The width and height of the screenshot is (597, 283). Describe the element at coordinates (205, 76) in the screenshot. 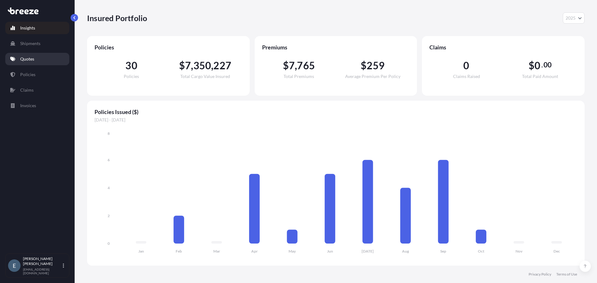

I see `span: Total Cargo Value Insured` at that location.